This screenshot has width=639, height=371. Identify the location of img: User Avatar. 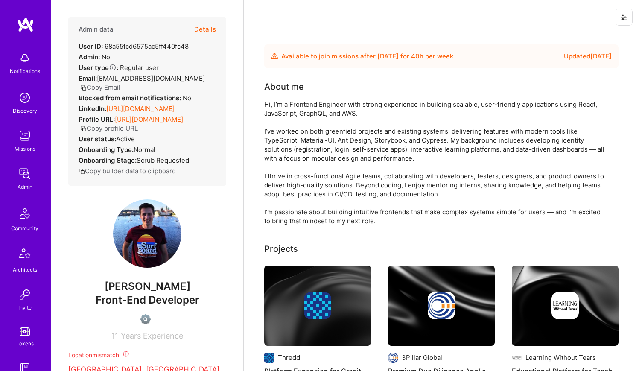
(147, 233).